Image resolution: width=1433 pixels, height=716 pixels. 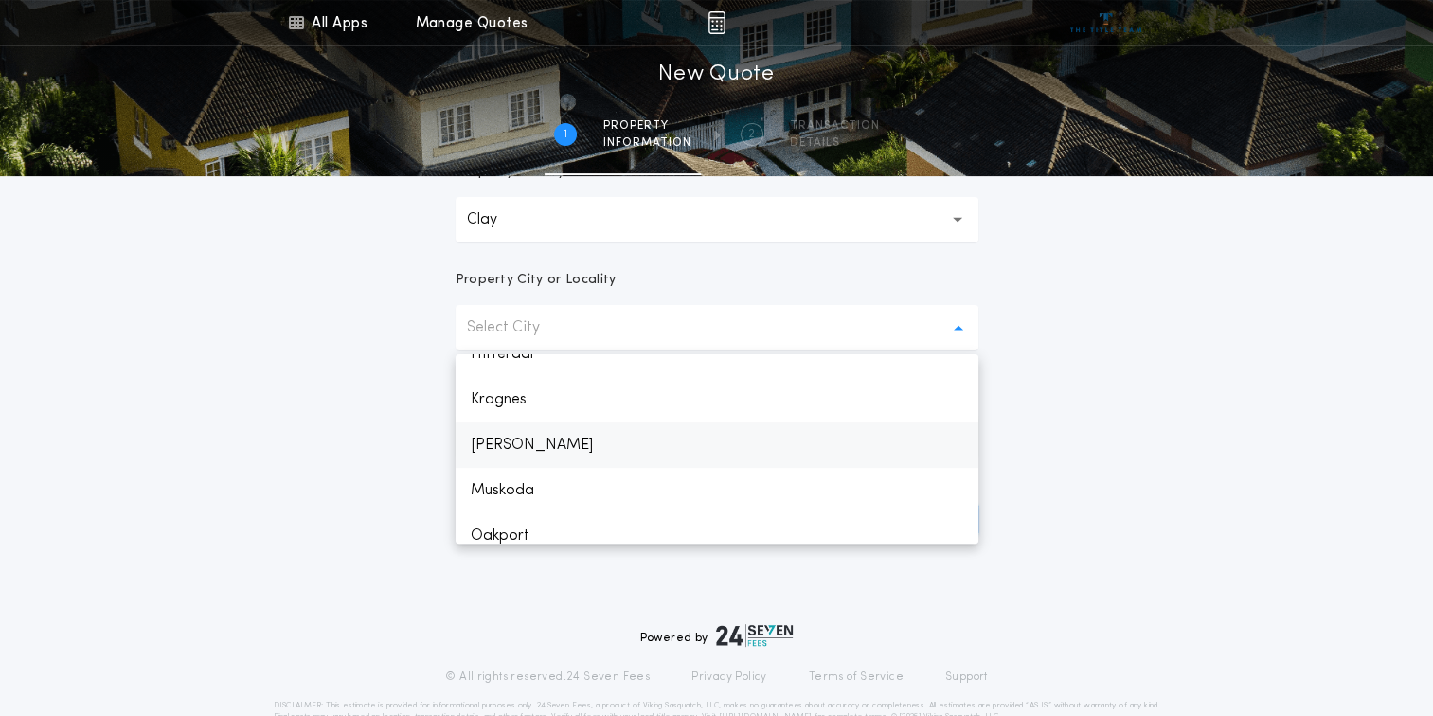 What do you see at coordinates (647, 143) in the screenshot?
I see `span: information` at bounding box center [647, 143].